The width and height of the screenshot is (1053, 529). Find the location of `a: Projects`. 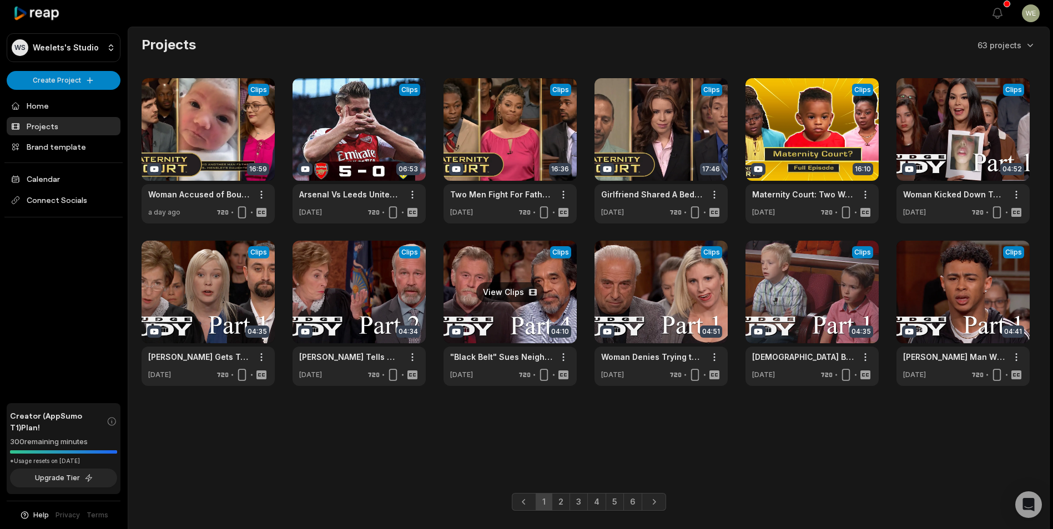

a: Projects is located at coordinates (63, 126).